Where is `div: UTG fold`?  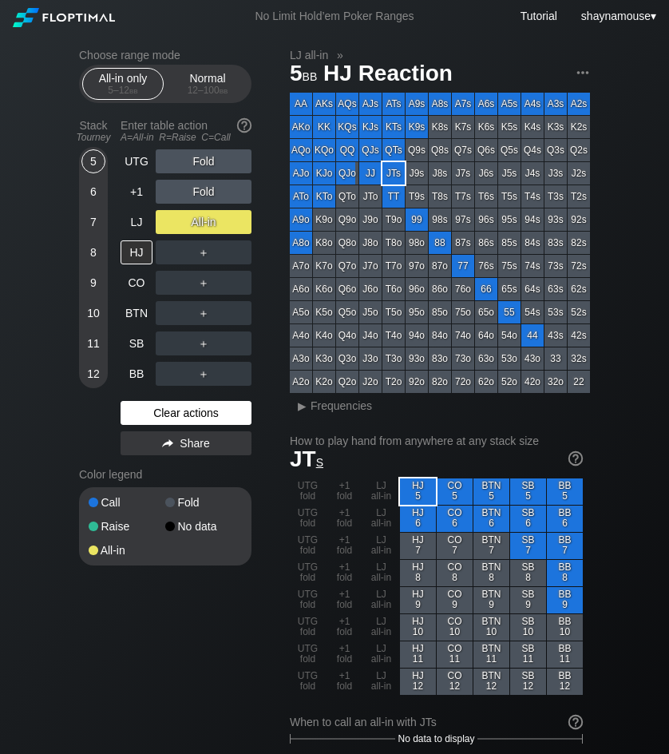
div: UTG fold is located at coordinates (307, 545).